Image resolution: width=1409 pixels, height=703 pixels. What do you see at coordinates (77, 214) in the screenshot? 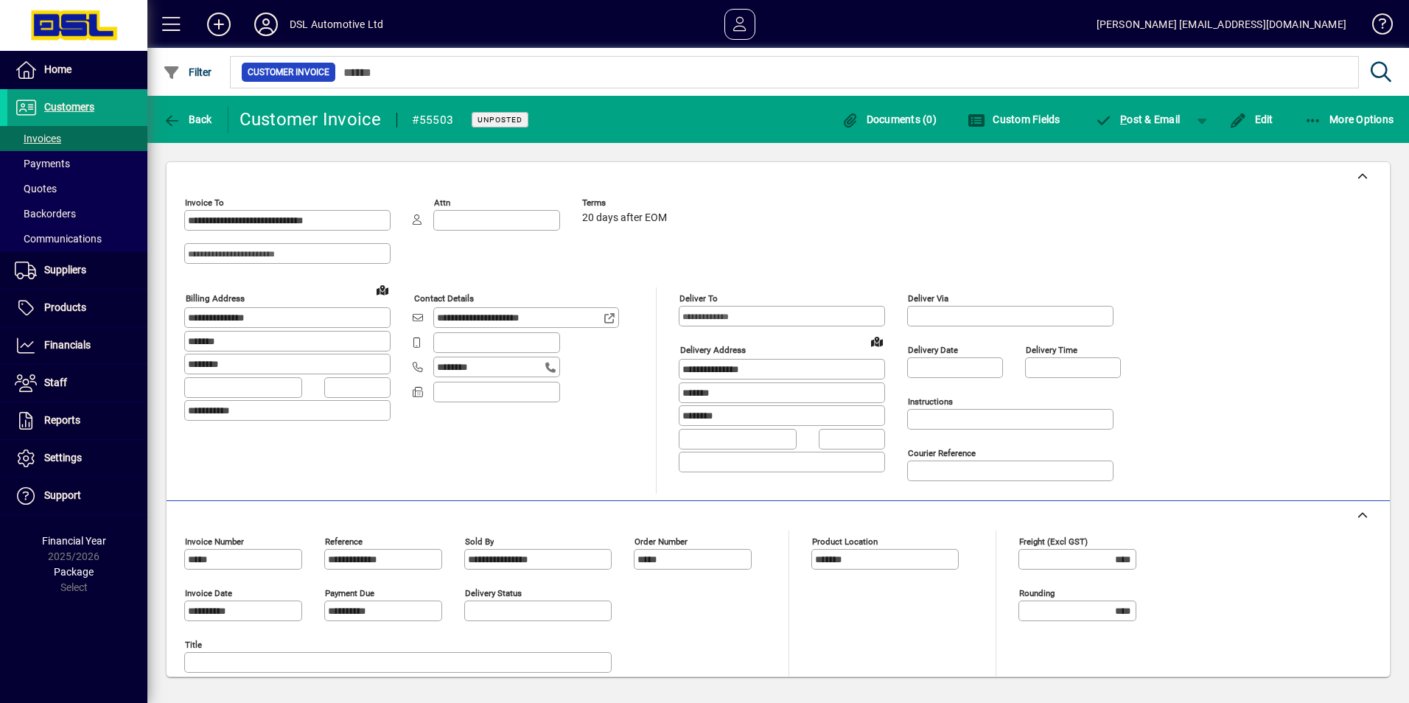
I see `a: Backorders` at bounding box center [77, 214].